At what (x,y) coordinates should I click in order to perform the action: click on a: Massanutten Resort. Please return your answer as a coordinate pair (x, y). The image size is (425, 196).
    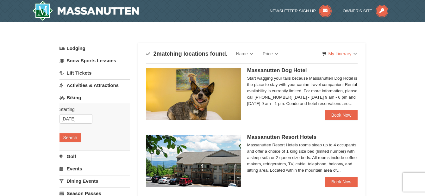
    Looking at the image, I should click on (86, 11).